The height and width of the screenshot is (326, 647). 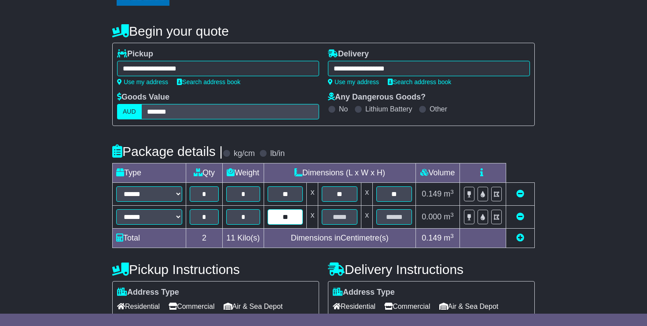 What do you see at coordinates (243, 173) in the screenshot?
I see `td: Weight` at bounding box center [243, 173].